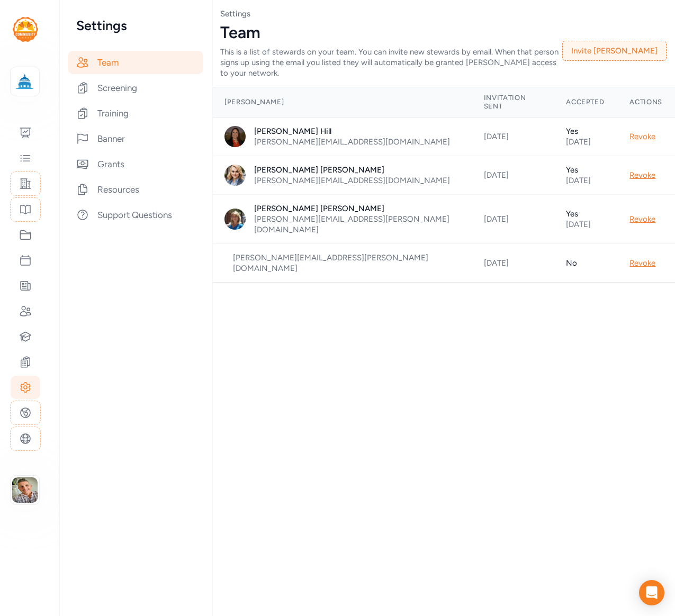  I want to click on div: Grants, so click(136, 164).